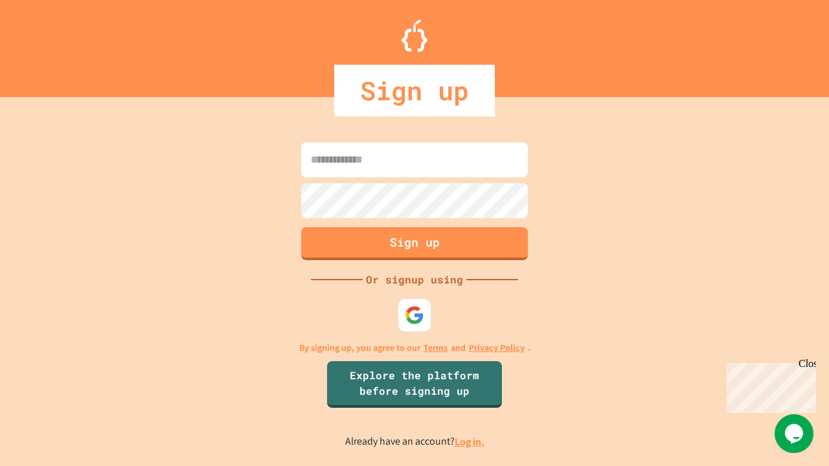 The width and height of the screenshot is (829, 466). What do you see at coordinates (435, 348) in the screenshot?
I see `a: Terms` at bounding box center [435, 348].